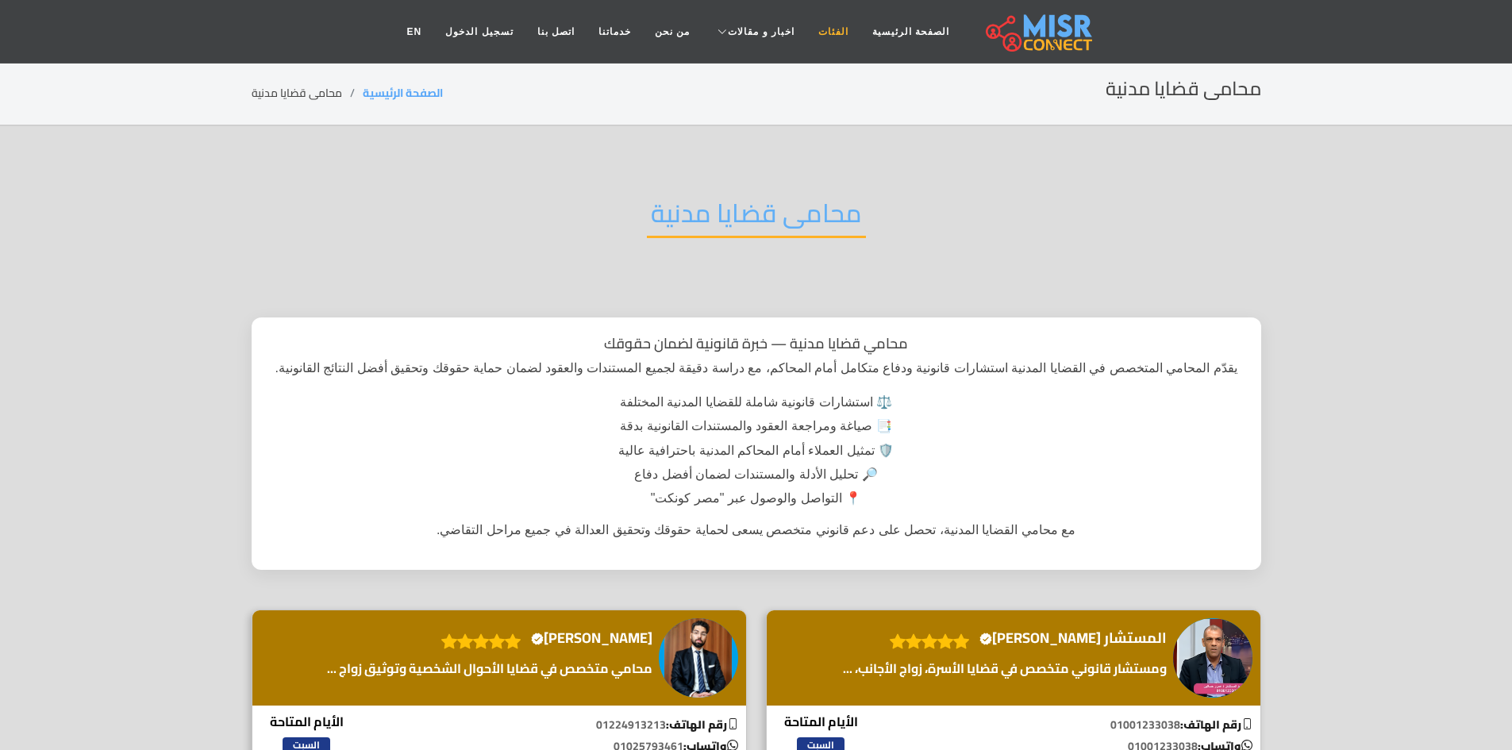  What do you see at coordinates (834, 32) in the screenshot?
I see `a: الفئات` at bounding box center [834, 32].